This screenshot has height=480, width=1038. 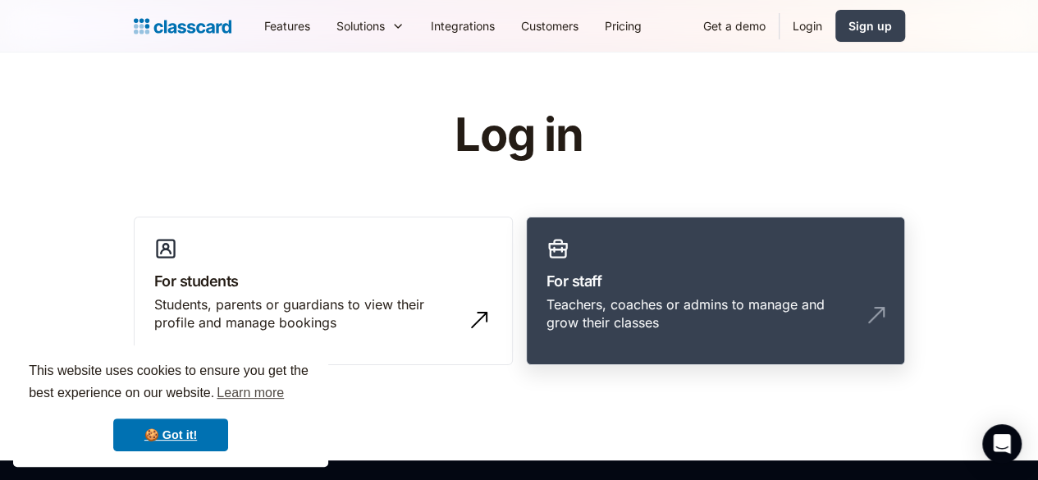 What do you see at coordinates (250, 393) in the screenshot?
I see `a: learn more about cookies` at bounding box center [250, 393].